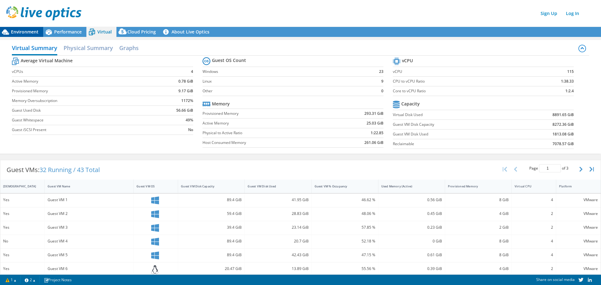  I want to click on b: 8891.65 GiB, so click(563, 115).